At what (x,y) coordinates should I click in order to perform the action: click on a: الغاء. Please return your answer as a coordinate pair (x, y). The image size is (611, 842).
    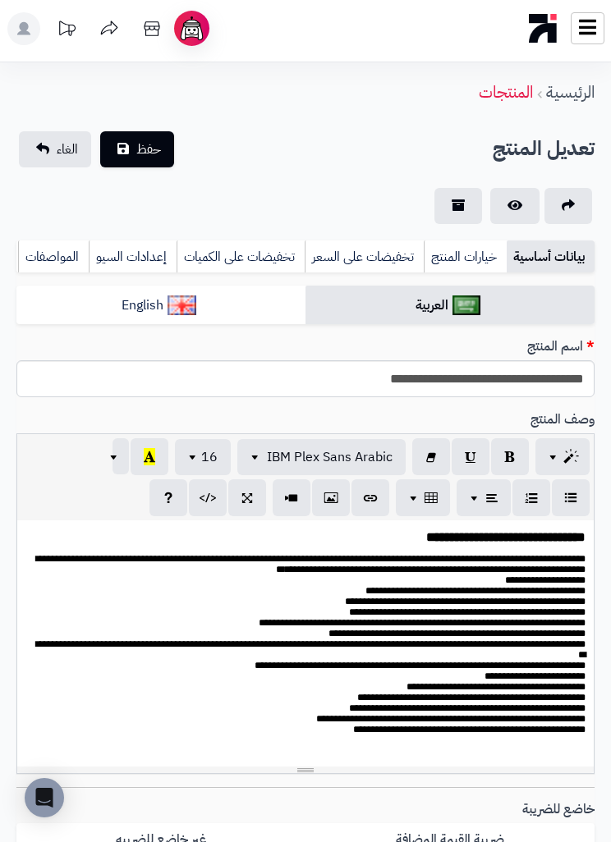
    Looking at the image, I should click on (55, 149).